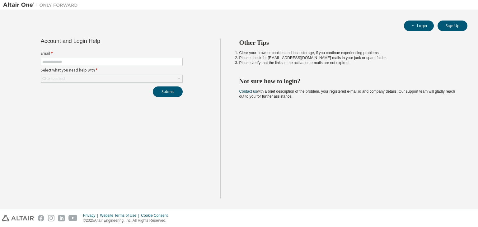  What do you see at coordinates (347, 94) in the screenshot?
I see `span: with a brief description of the problem, your registered e-mail id and company details. Our suppo...` at bounding box center [347, 94].